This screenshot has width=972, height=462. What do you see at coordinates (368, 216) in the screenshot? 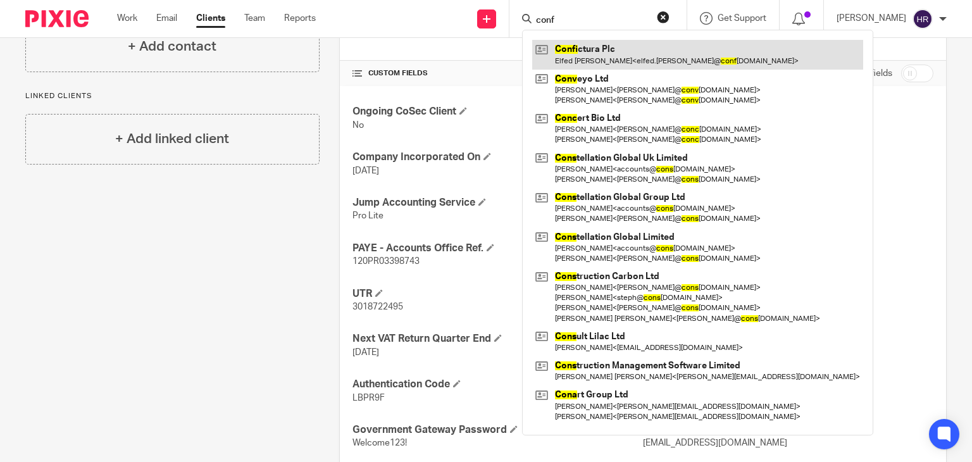
I see `span: Pro Lite` at bounding box center [368, 216].